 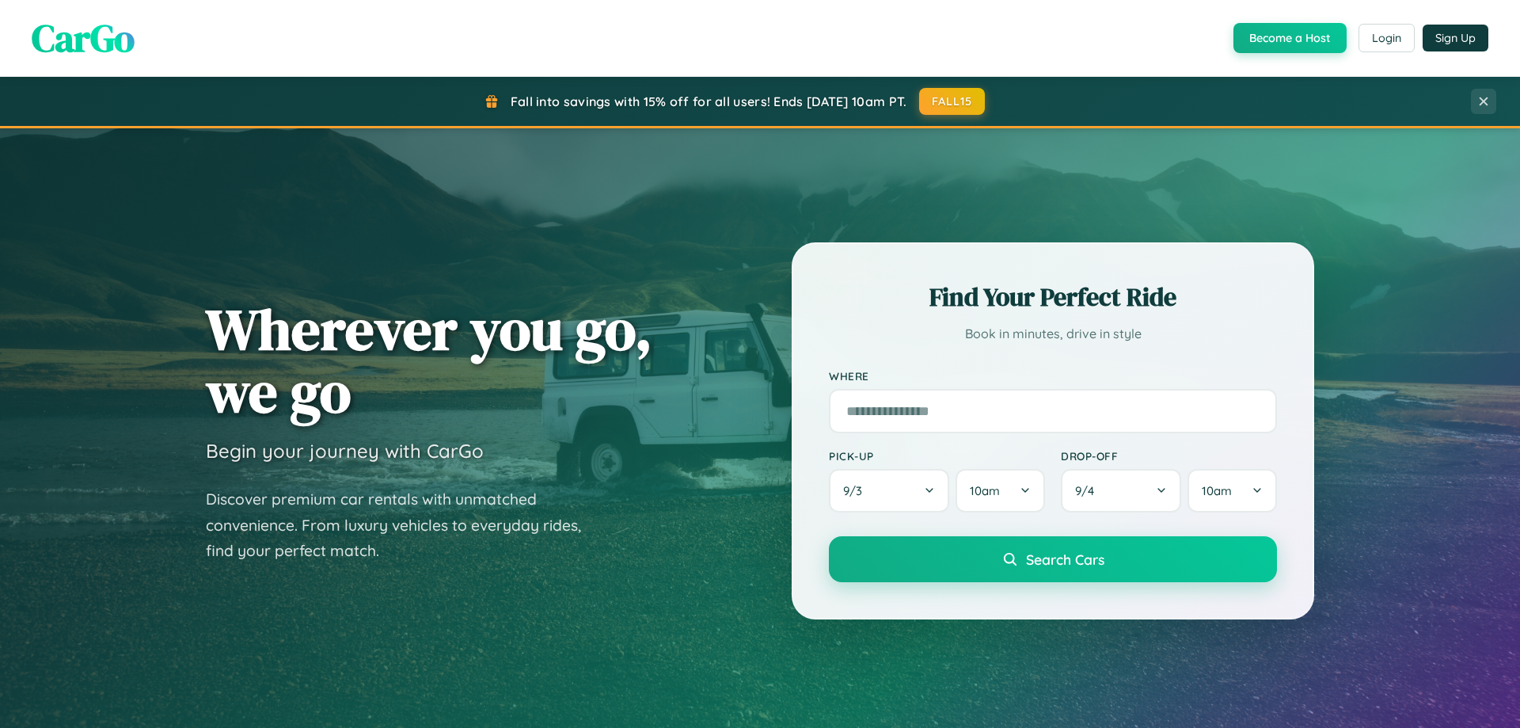 I want to click on span: 9 / 4, so click(x=1089, y=490).